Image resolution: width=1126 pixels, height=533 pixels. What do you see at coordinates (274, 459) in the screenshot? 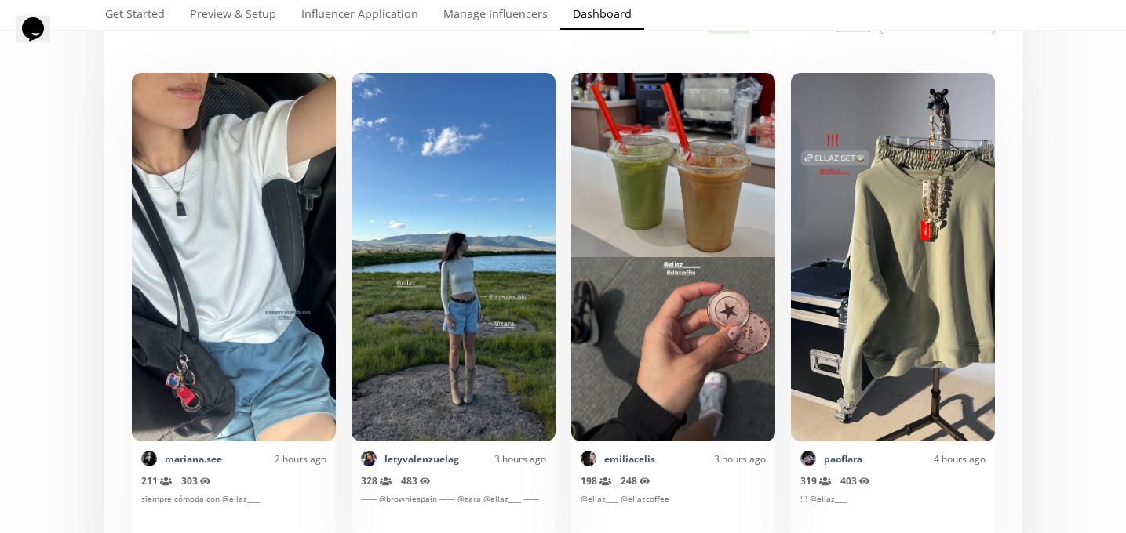
I see `div: 2 hours ago` at bounding box center [274, 459].